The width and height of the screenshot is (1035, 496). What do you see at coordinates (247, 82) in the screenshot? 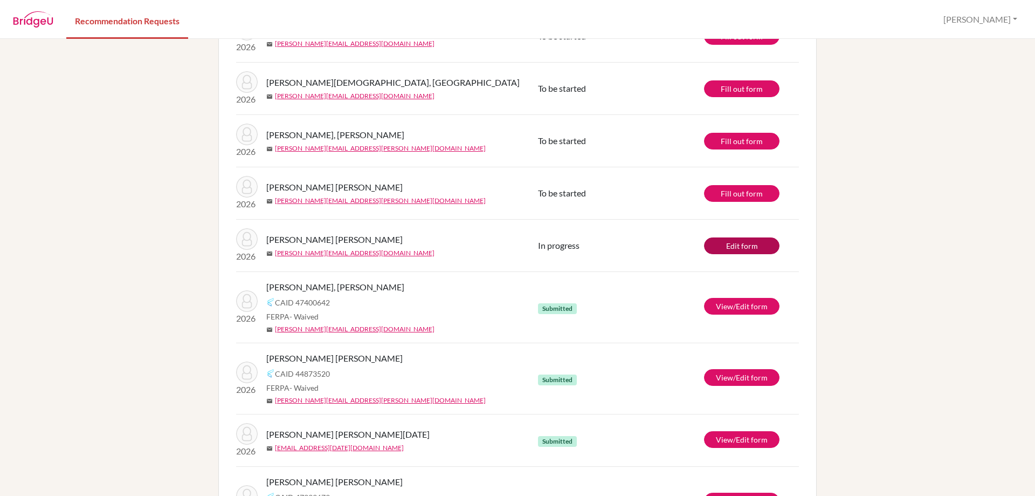
I see `img: Yepez Cristiani, Sofia` at bounding box center [247, 82].